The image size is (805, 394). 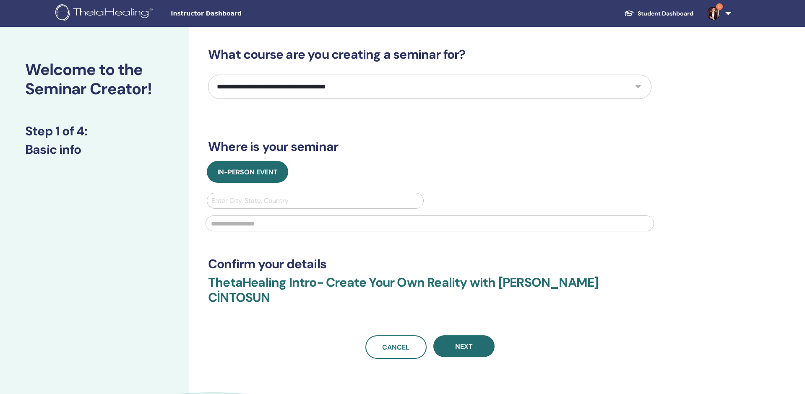 What do you see at coordinates (430, 55) in the screenshot?
I see `h3: What course are you creating a seminar for?` at bounding box center [430, 55].